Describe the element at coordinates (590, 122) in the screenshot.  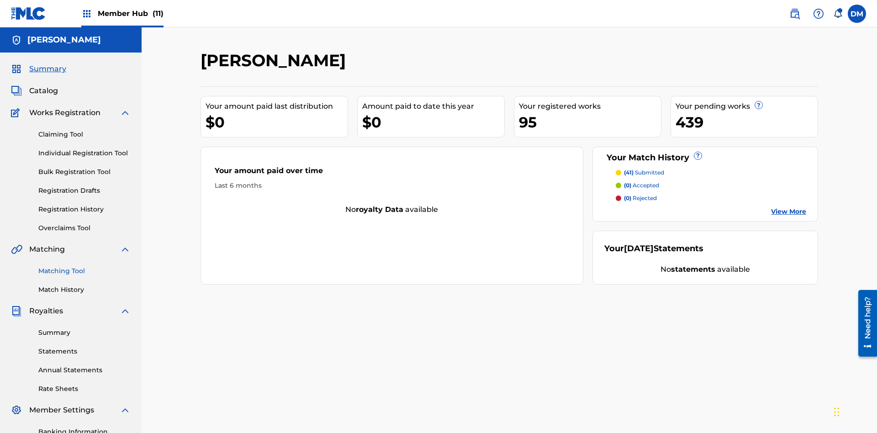
I see `div: 95` at that location.